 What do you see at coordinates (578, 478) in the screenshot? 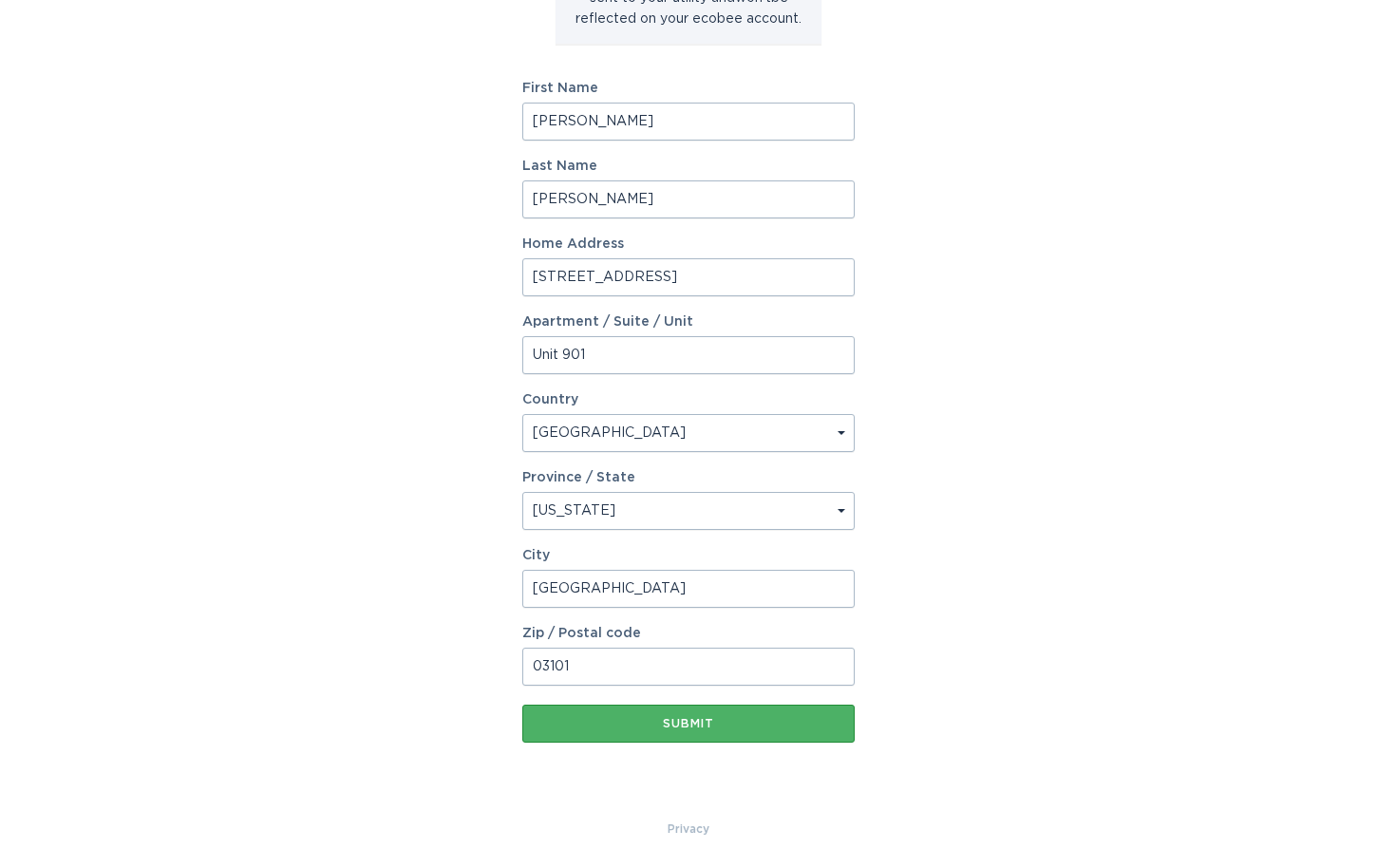
I see `label: Province / State` at bounding box center [578, 478].